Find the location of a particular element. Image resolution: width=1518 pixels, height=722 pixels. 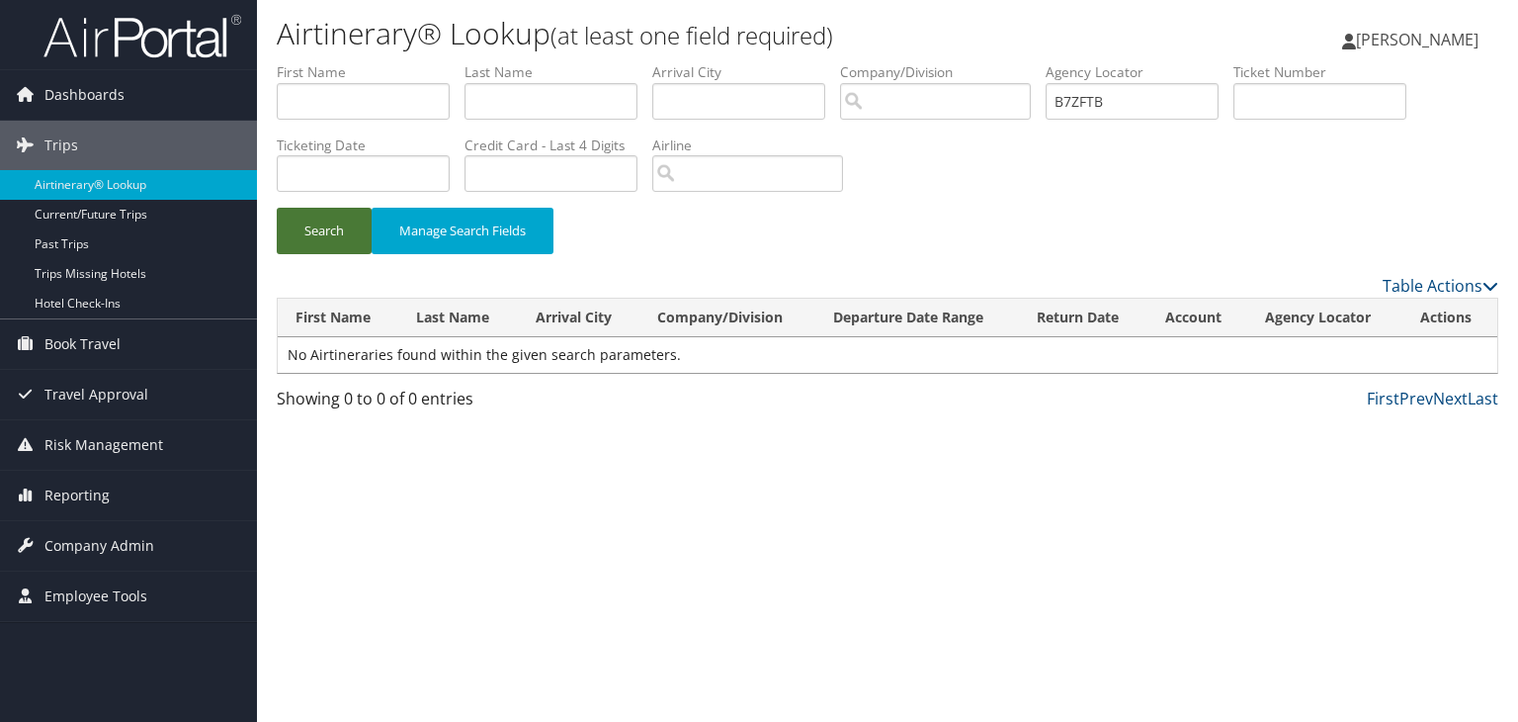

label: Arrival City is located at coordinates (746, 72).